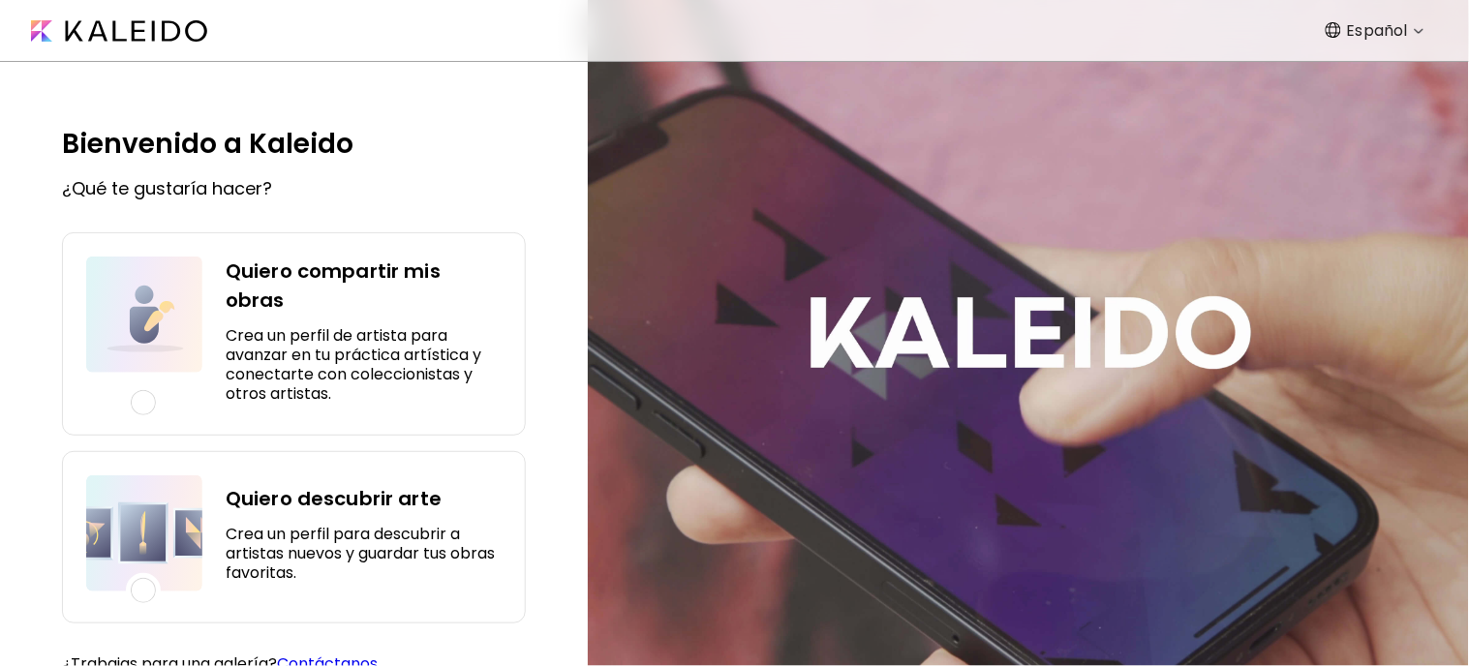 The image size is (1469, 666). Describe the element at coordinates (119, 31) in the screenshot. I see `img: Kaleido` at that location.